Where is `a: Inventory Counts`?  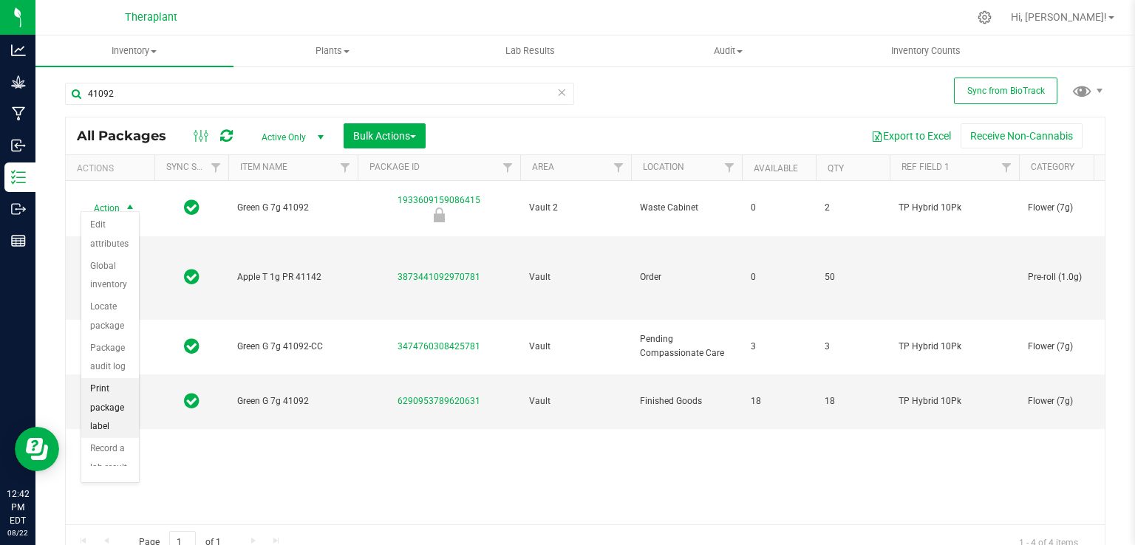
a: Inventory Counts is located at coordinates (926, 51).